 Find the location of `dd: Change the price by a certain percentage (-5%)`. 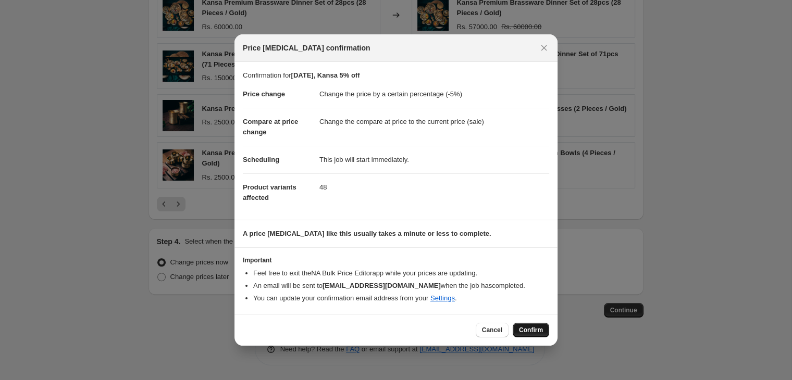

dd: Change the price by a certain percentage (-5%) is located at coordinates (434, 94).